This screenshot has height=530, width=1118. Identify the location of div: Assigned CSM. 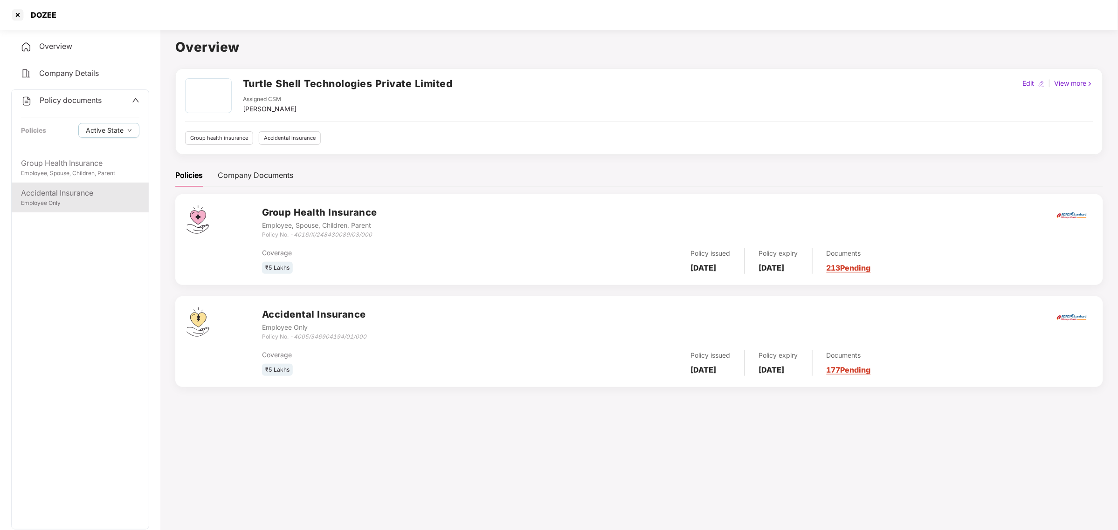
(269, 99).